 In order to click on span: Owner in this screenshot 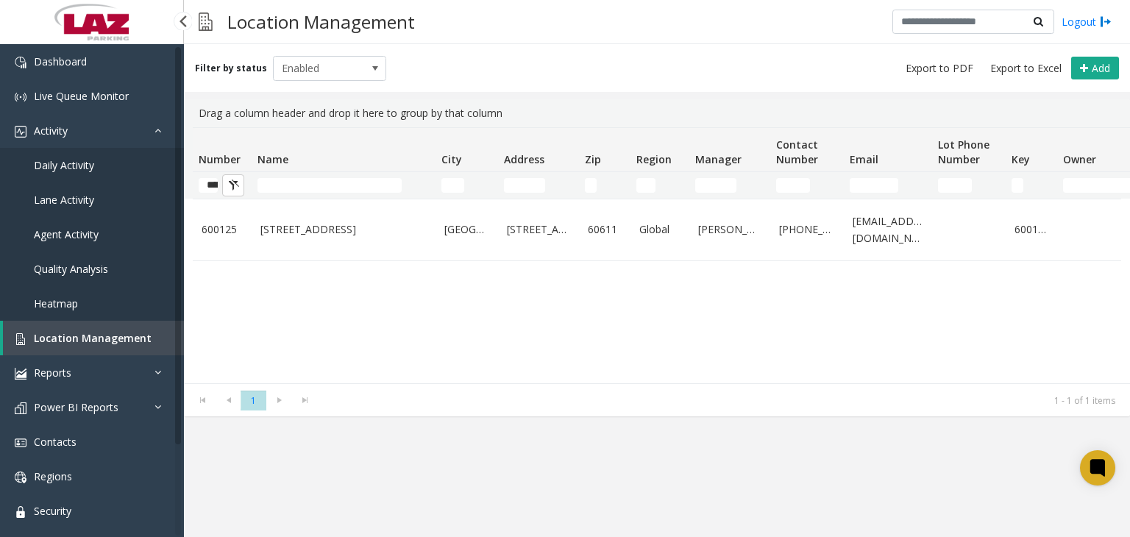, I will do `click(1080, 159)`.